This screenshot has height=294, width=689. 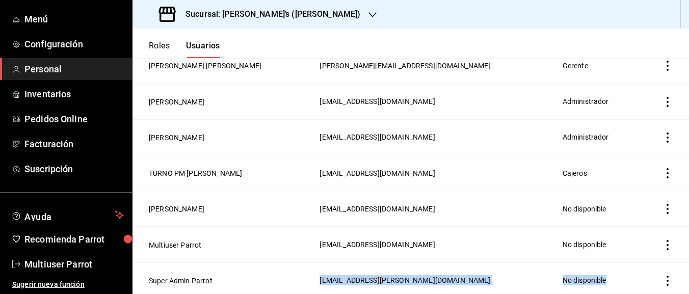 What do you see at coordinates (575, 173) in the screenshot?
I see `span: Cajeros` at bounding box center [575, 173].